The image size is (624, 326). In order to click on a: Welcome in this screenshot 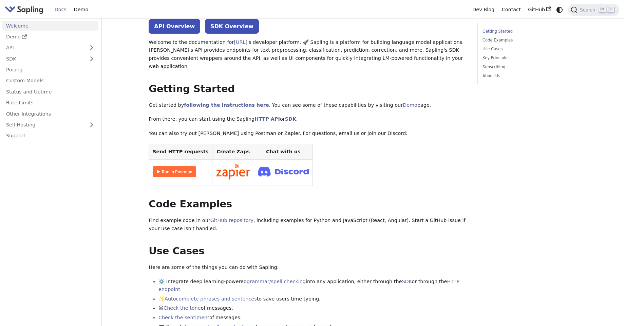, I will do `click(50, 25)`.